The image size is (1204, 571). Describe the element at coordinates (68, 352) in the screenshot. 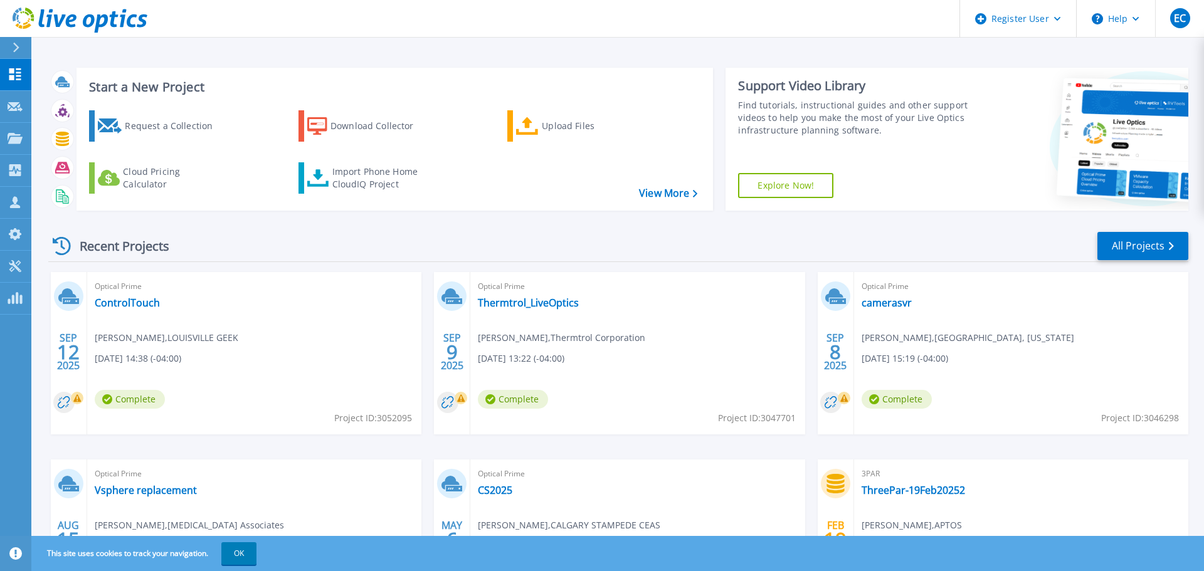

I see `span: 12` at that location.